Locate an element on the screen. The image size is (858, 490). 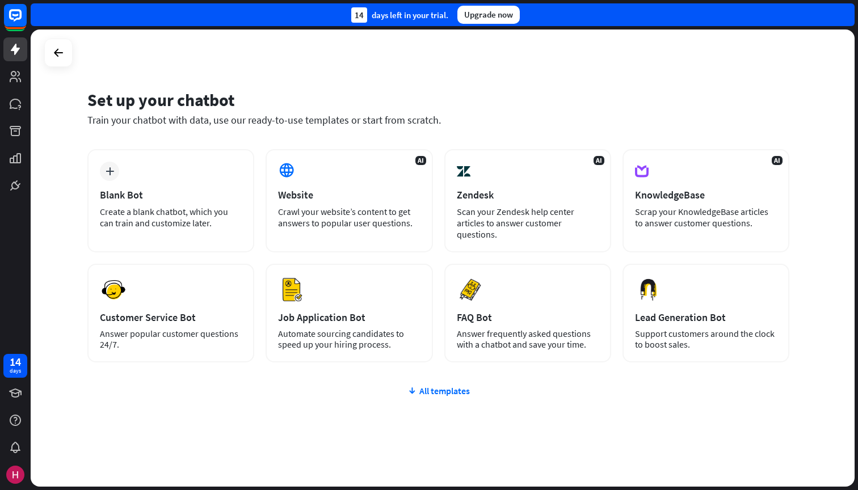
div: KnowledgeBase is located at coordinates (706, 195).